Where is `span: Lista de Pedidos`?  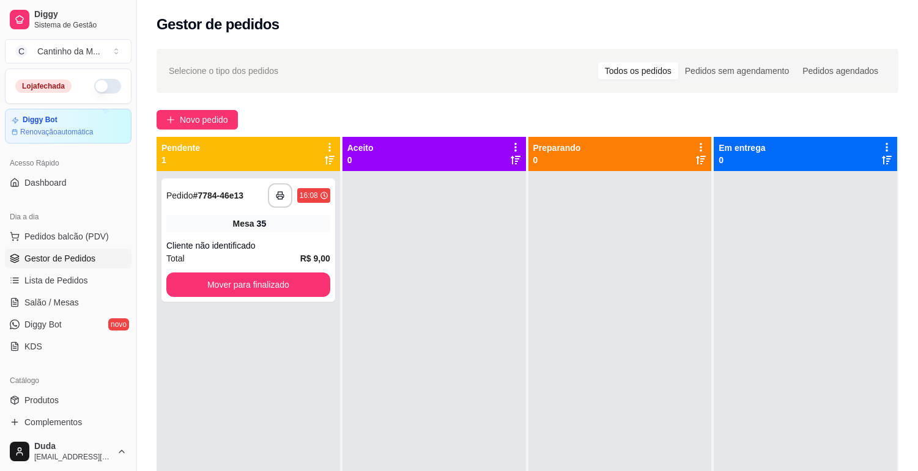 span: Lista de Pedidos is located at coordinates (56, 281).